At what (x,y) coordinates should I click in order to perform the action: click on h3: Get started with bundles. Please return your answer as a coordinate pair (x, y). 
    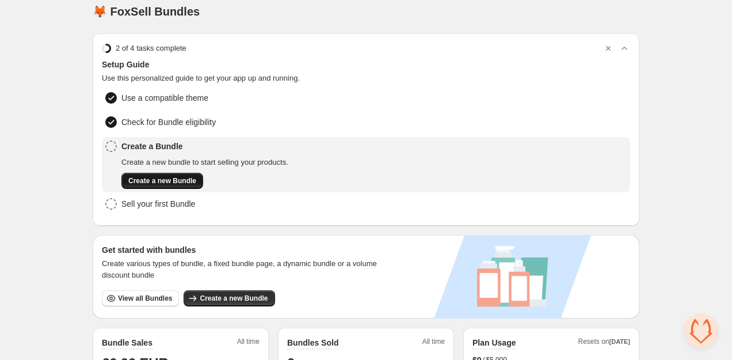
    Looking at the image, I should click on (245, 250).